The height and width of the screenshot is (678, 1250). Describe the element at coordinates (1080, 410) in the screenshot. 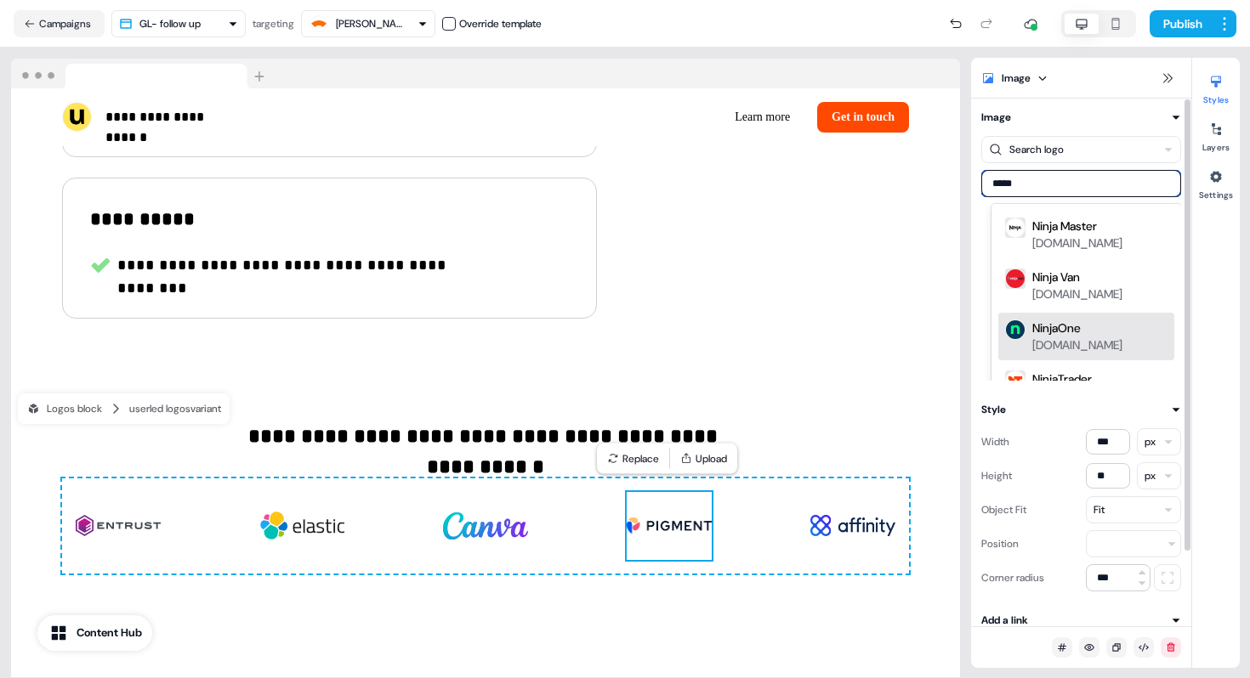

I see `button: Style` at that location.